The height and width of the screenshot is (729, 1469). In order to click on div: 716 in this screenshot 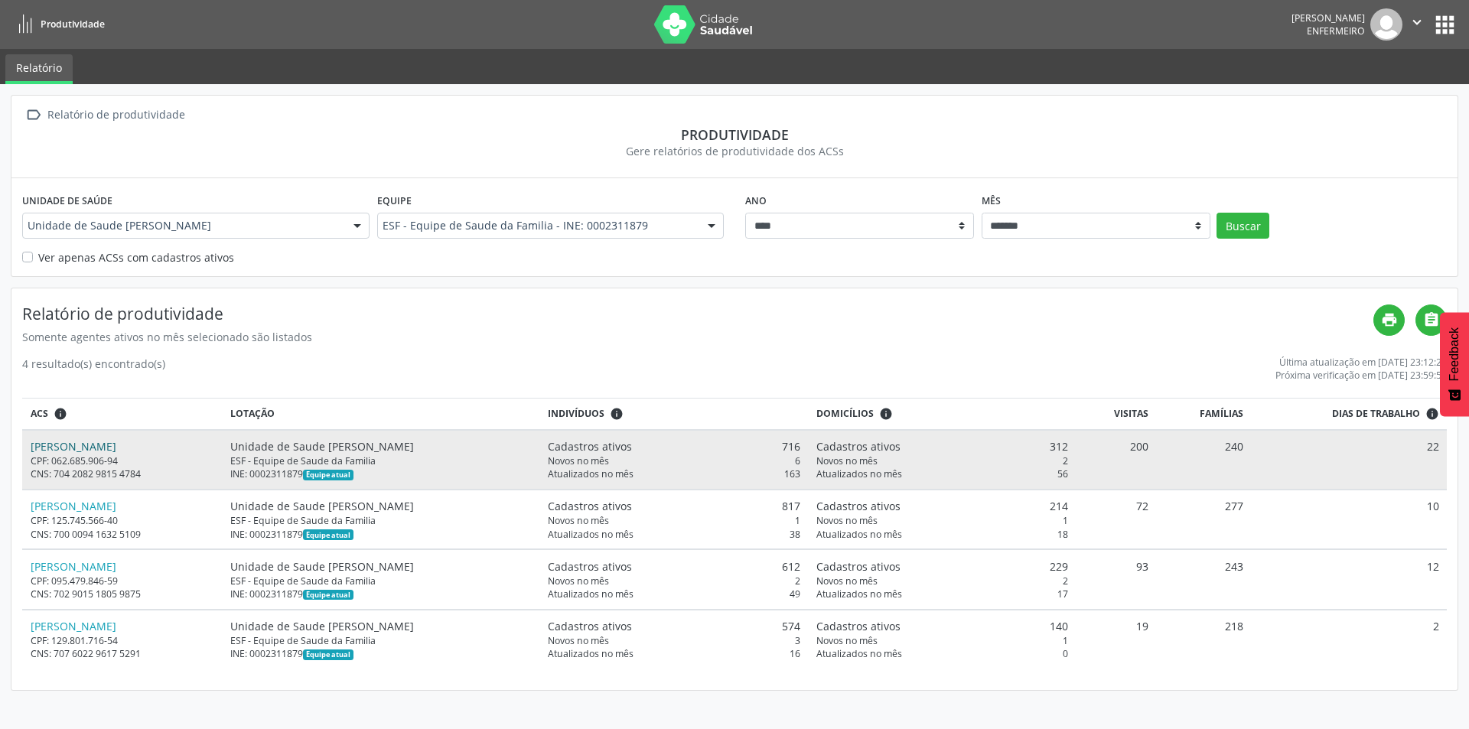, I will do `click(674, 446)`.